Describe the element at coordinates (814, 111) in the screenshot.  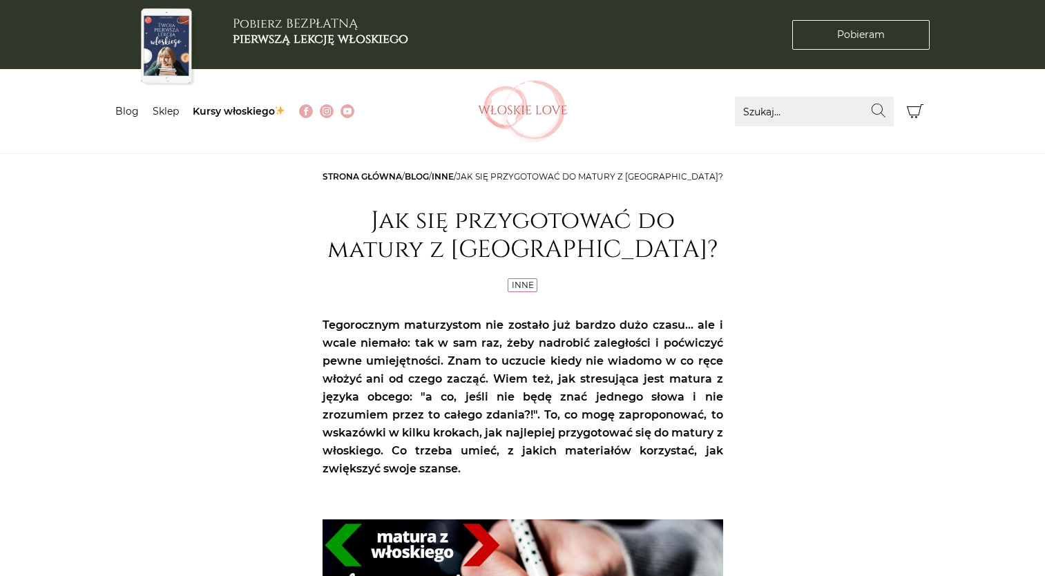
I see `input: Szukaj...` at that location.